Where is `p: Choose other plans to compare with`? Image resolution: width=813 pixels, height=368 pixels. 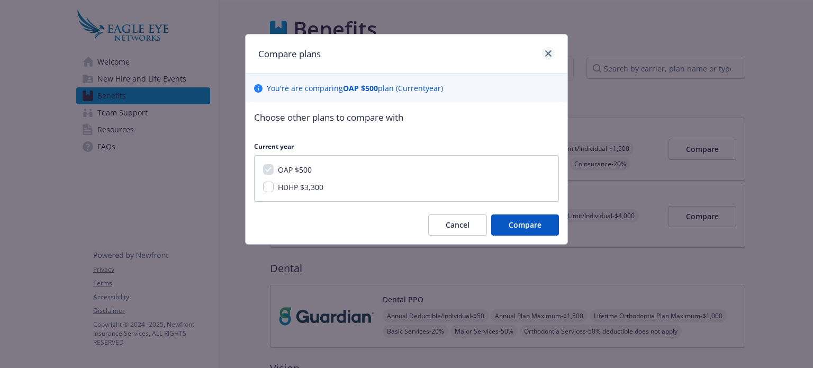
p: Choose other plans to compare with is located at coordinates (406, 117).